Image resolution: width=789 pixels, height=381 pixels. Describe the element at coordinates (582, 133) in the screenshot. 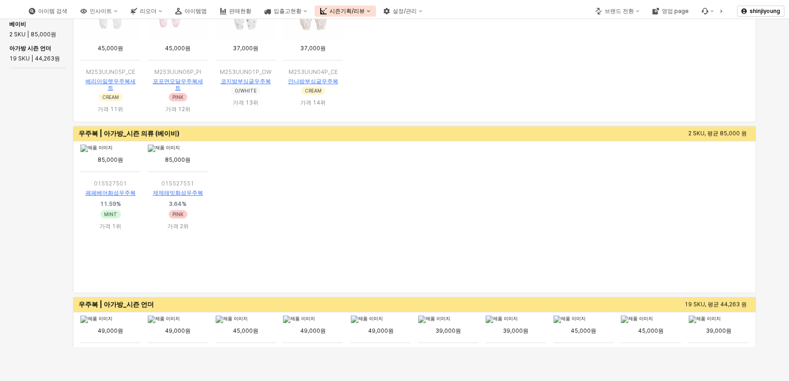

I see `p: 2 SKU, 평균 85,000 원` at that location.